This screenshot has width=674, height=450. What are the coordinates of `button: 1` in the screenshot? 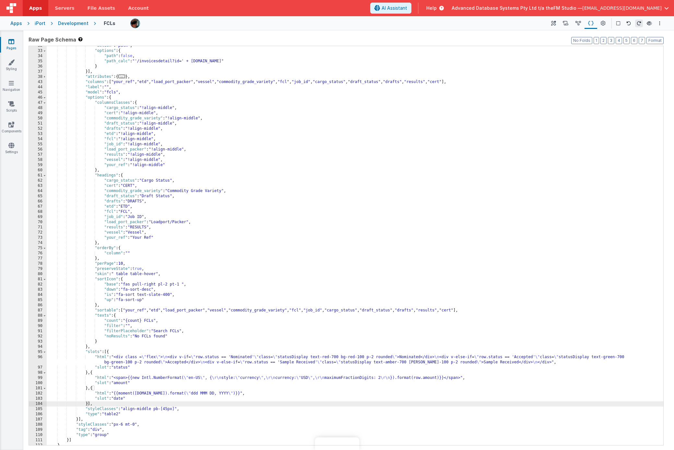 It's located at (596, 41).